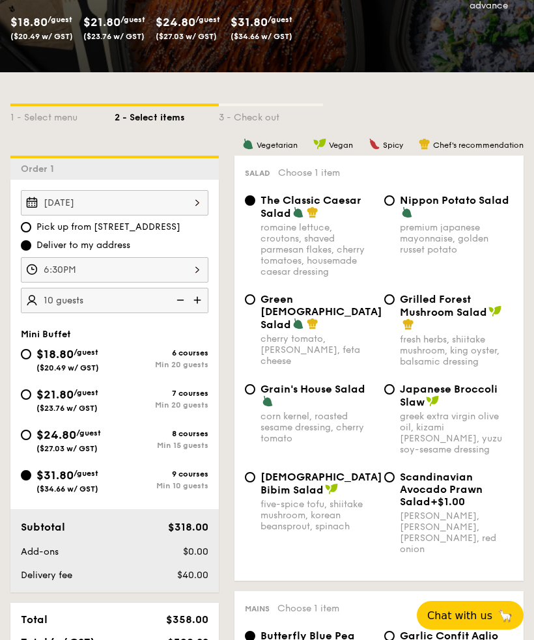 Image resolution: width=534 pixels, height=640 pixels. I want to click on span: Add-ons, so click(40, 551).